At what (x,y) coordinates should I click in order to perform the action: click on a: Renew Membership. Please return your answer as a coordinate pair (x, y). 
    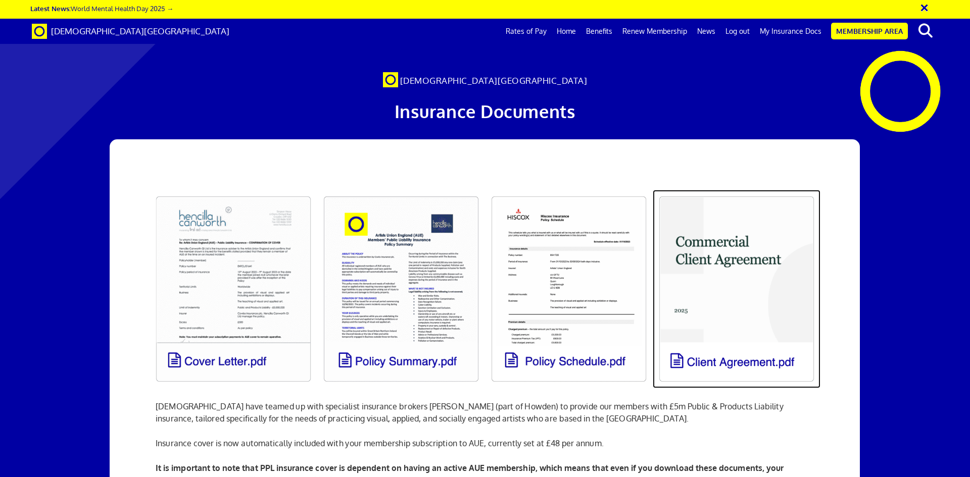
    Looking at the image, I should click on (655, 31).